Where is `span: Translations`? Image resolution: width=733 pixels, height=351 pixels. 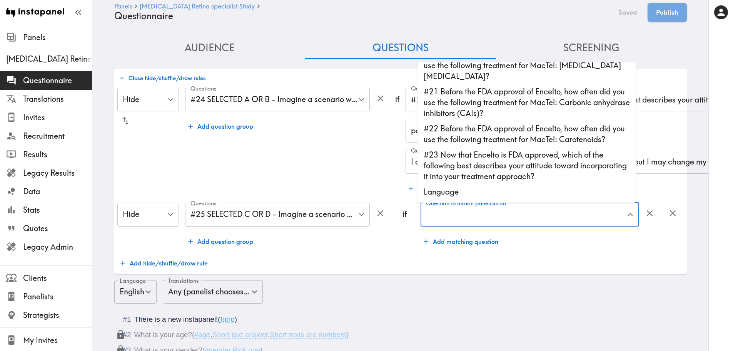
span: Translations is located at coordinates (57, 99).